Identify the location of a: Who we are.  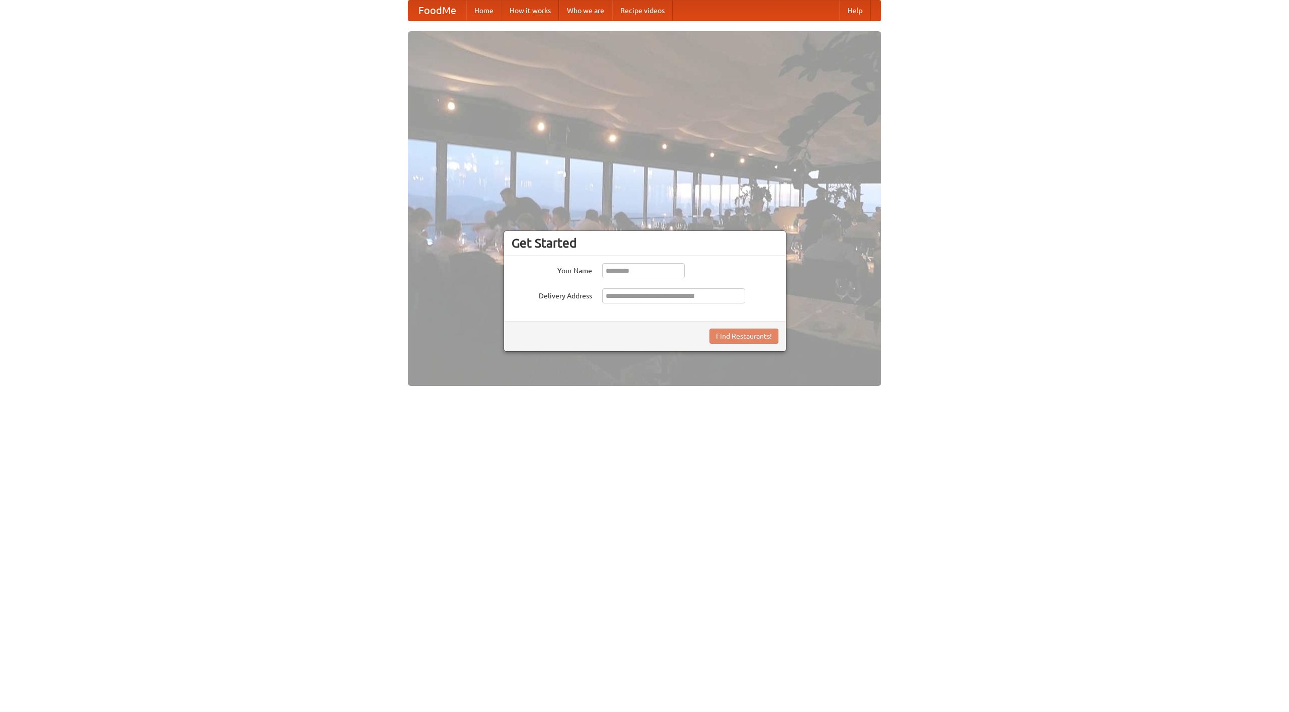
(586, 11).